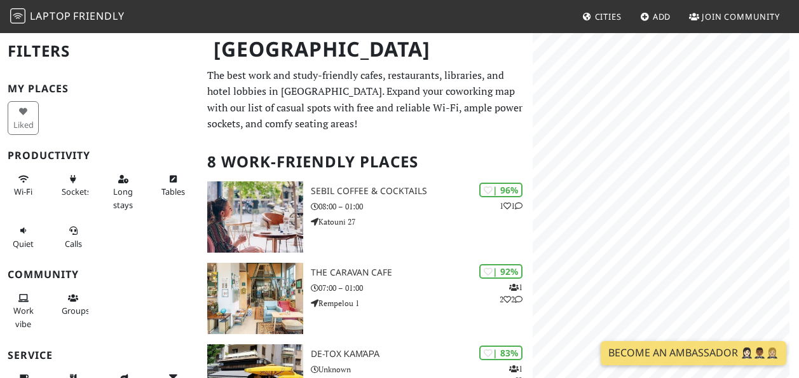 The width and height of the screenshot is (799, 378). Describe the element at coordinates (73, 185) in the screenshot. I see `button: Sockets` at that location.